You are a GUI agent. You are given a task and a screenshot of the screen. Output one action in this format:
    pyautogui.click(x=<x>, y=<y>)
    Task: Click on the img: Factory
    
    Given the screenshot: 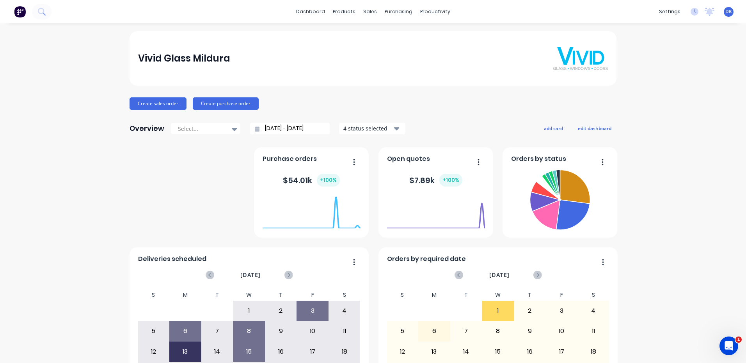 What is the action you would take?
    pyautogui.click(x=20, y=12)
    